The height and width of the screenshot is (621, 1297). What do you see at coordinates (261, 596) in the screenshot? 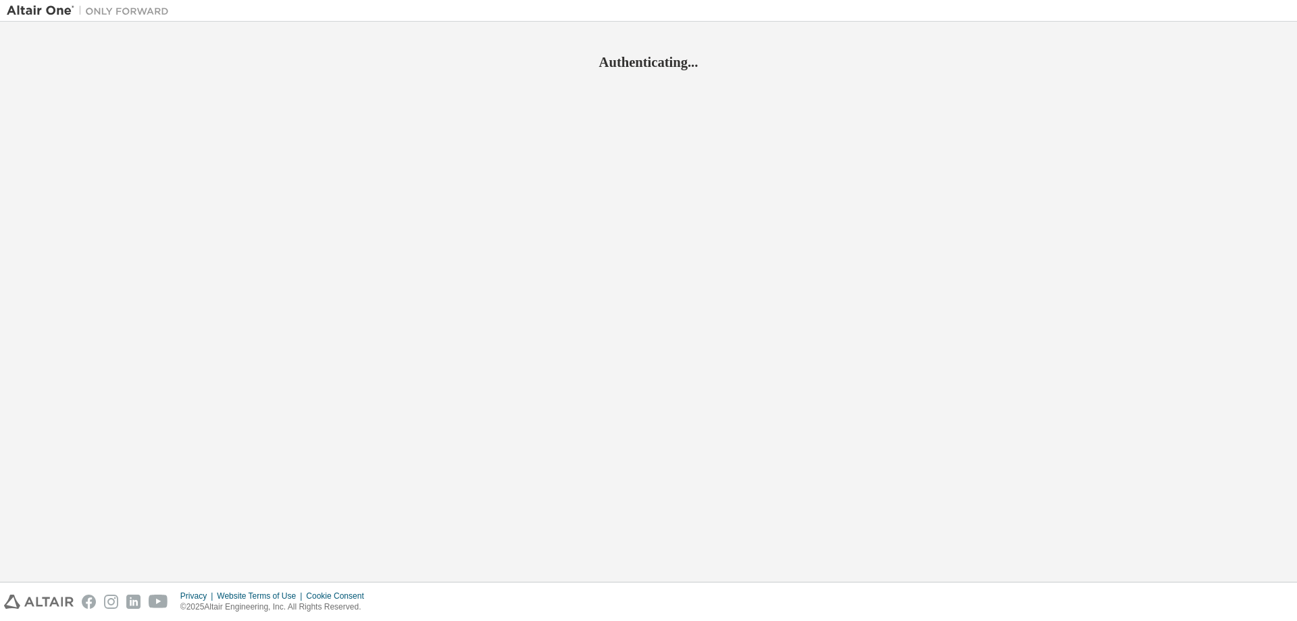
I see `div: Website Terms of Use` at bounding box center [261, 596].